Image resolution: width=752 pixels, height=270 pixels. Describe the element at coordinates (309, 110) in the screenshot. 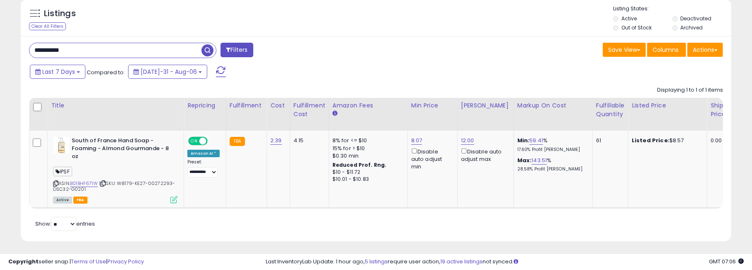

I see `div: Fulfillment Cost` at that location.